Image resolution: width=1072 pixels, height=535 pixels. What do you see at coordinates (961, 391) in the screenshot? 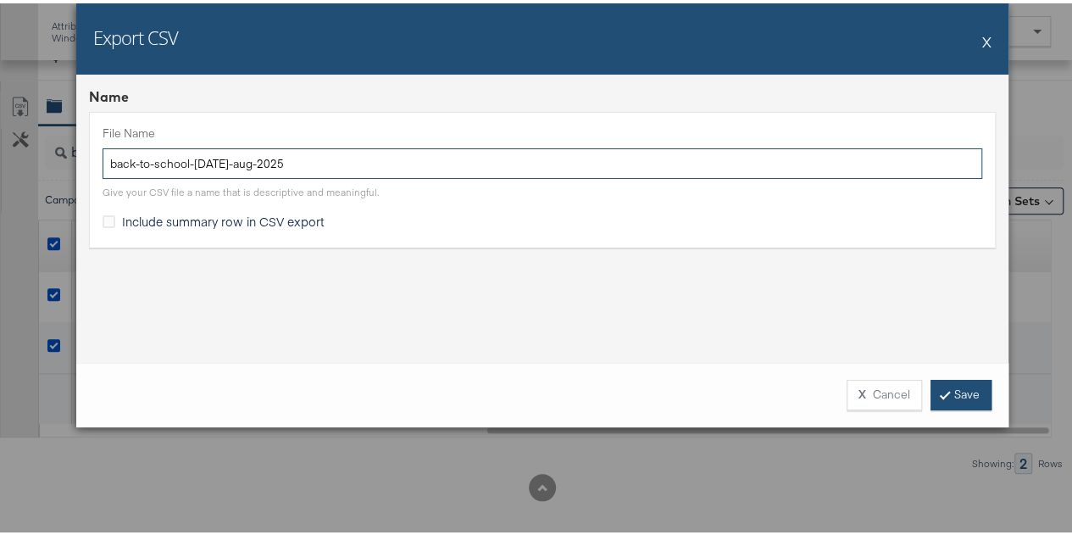
I see `a: Save` at bounding box center [961, 391].